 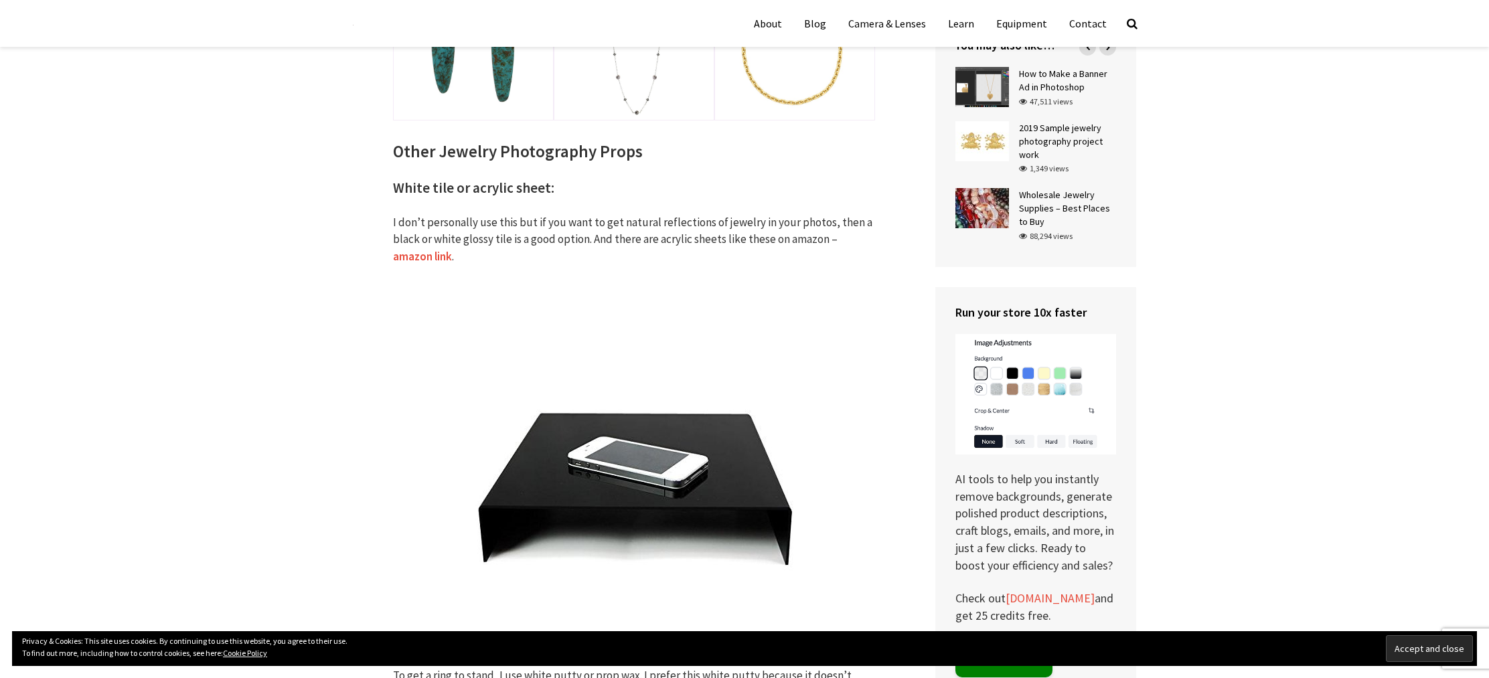 What do you see at coordinates (1088, 23) in the screenshot?
I see `a: Contact` at bounding box center [1088, 23].